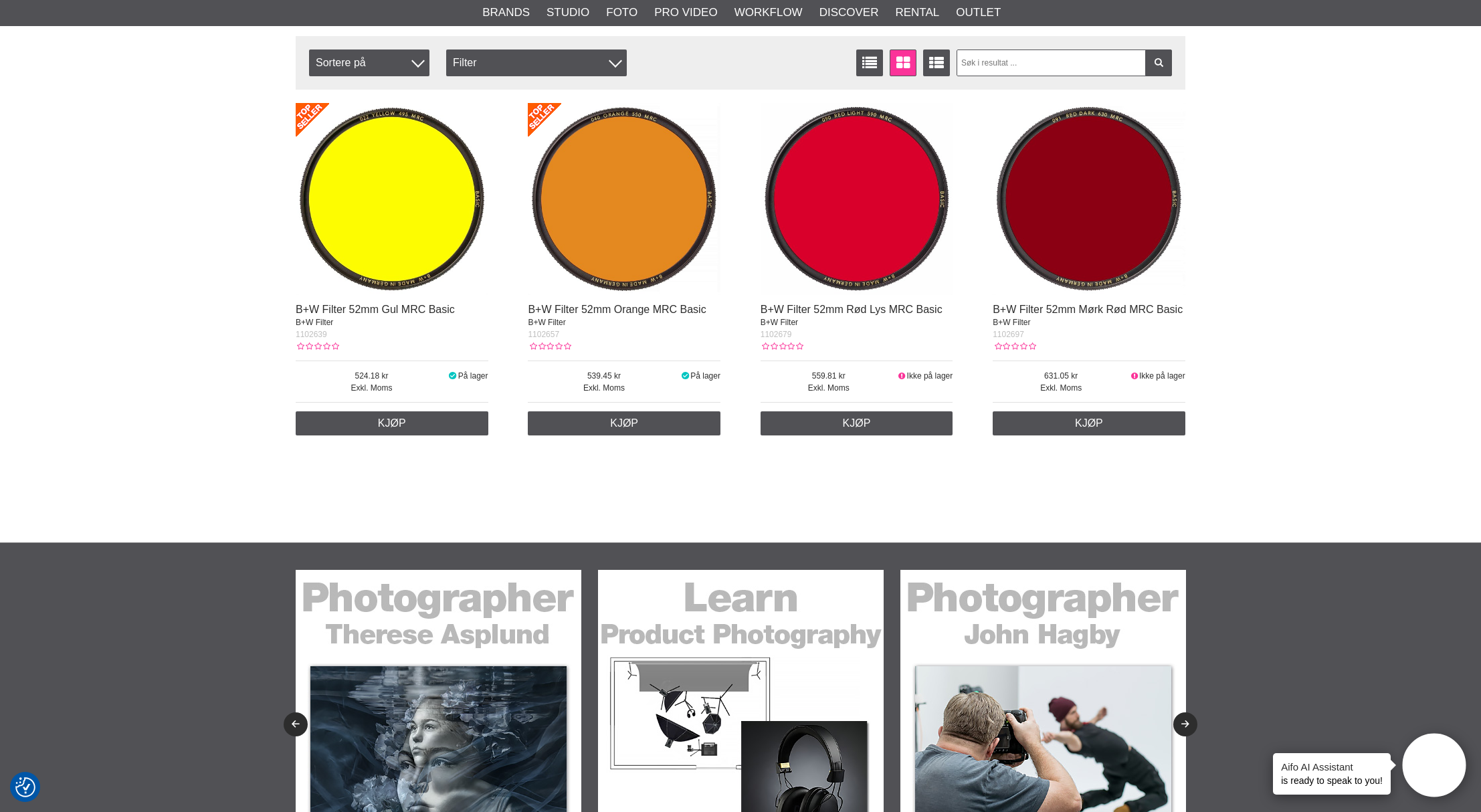 Image resolution: width=1481 pixels, height=812 pixels. I want to click on a: Vis liste, so click(869, 63).